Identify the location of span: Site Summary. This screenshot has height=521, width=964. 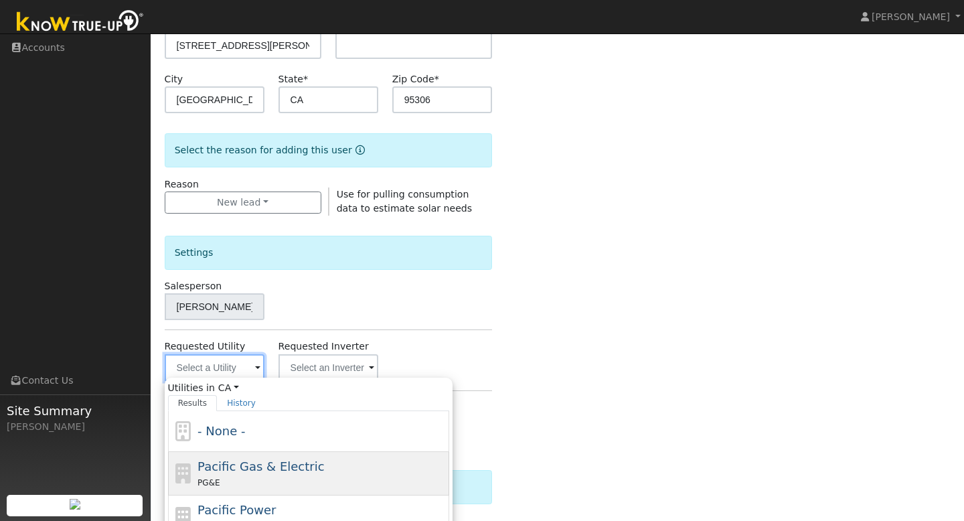
(75, 410).